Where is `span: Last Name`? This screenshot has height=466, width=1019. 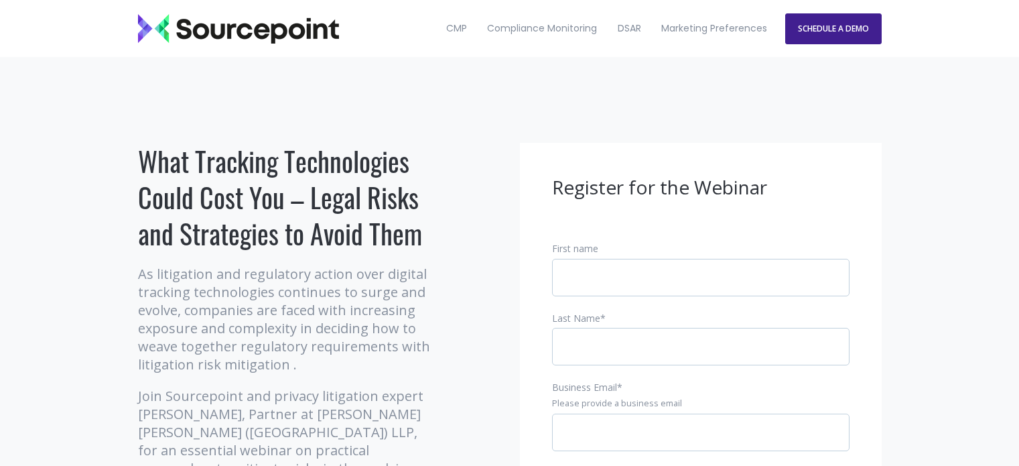 span: Last Name is located at coordinates (576, 318).